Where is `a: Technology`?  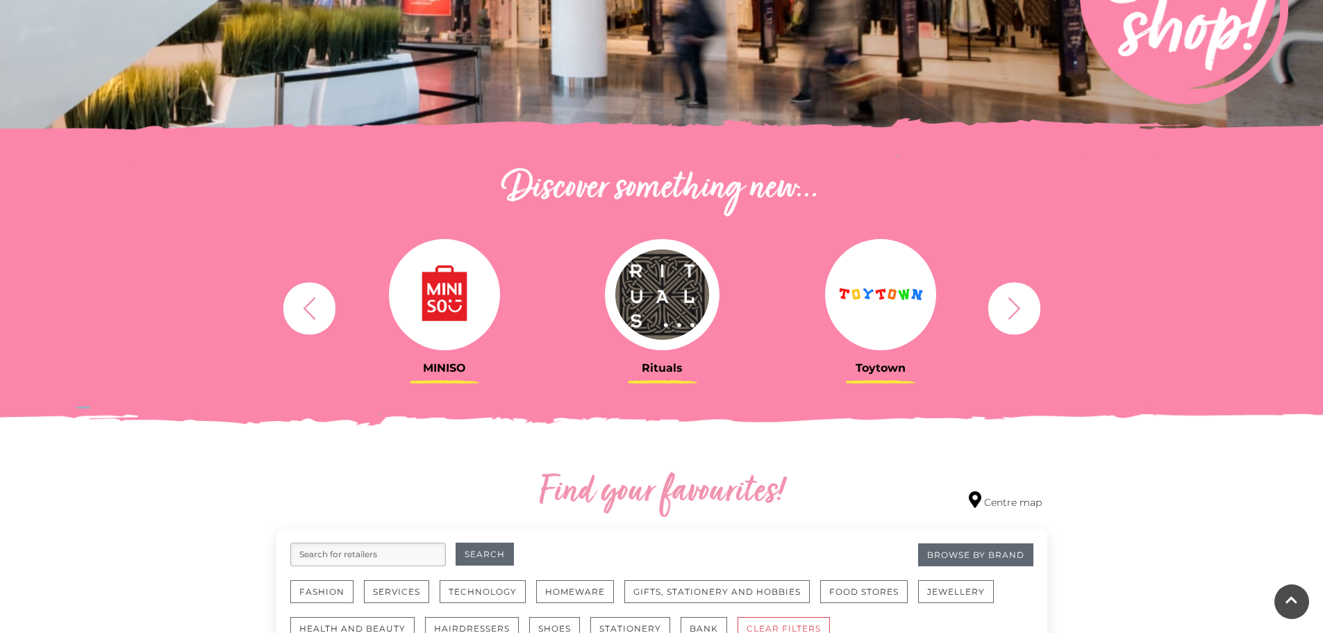
a: Technology is located at coordinates (487, 598).